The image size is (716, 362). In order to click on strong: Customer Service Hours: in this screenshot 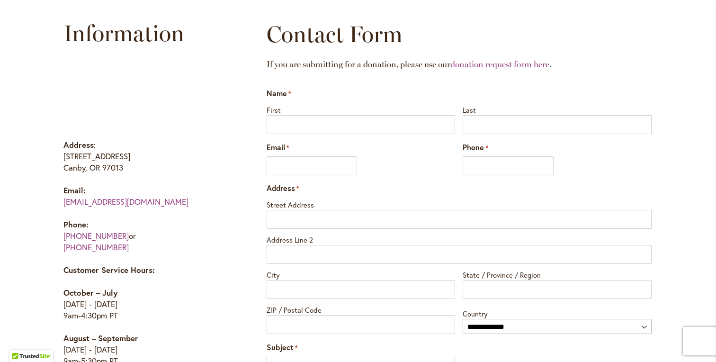, I will do `click(109, 269)`.